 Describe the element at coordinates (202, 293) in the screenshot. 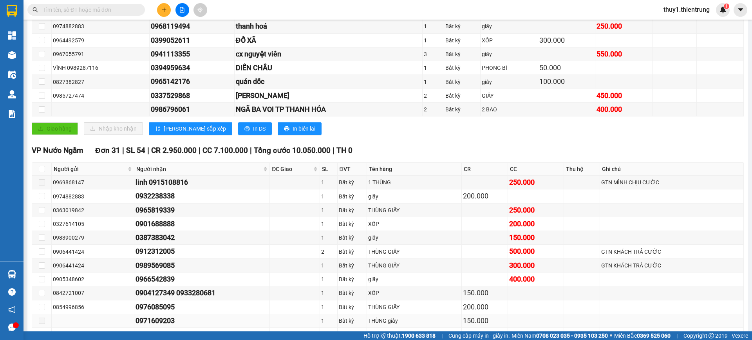

I see `div: 0904127349 0933280681` at that location.